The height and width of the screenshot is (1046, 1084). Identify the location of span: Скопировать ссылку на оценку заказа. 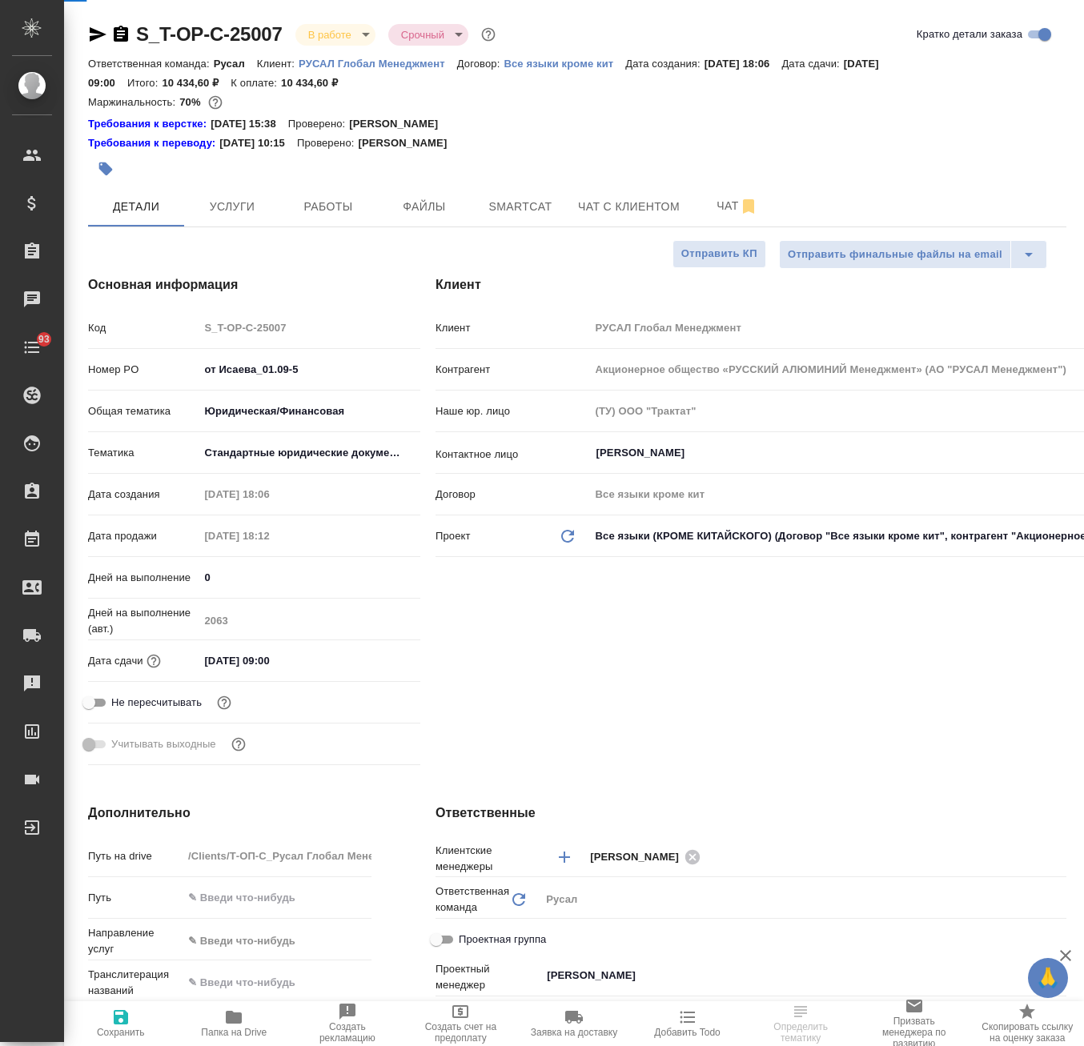
(1027, 1033).